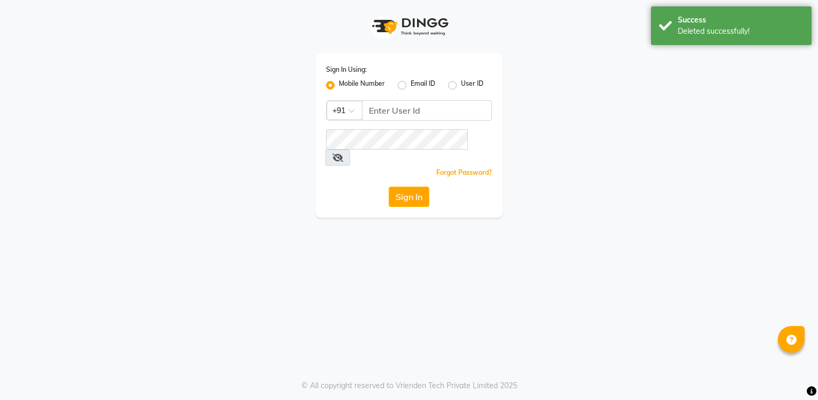  What do you see at coordinates (741, 31) in the screenshot?
I see `div: Deleted successfully!` at bounding box center [741, 31].